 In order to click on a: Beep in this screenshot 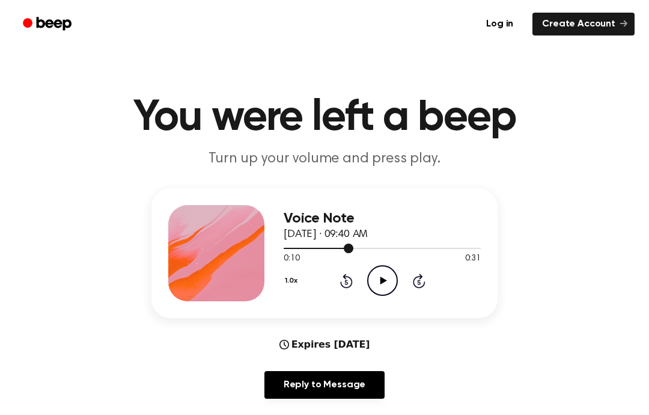, I will do `click(48, 24)`.